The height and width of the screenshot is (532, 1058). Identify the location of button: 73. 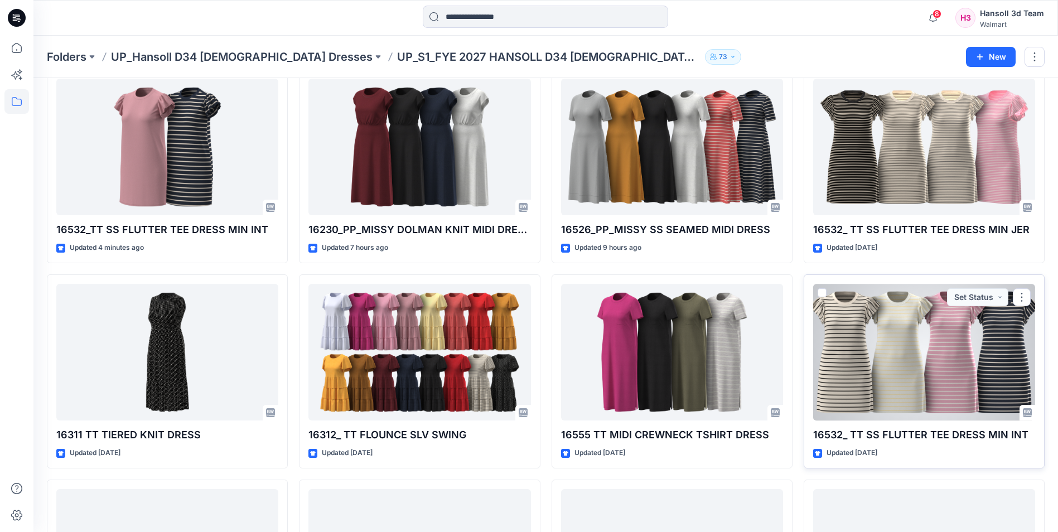
(722, 57).